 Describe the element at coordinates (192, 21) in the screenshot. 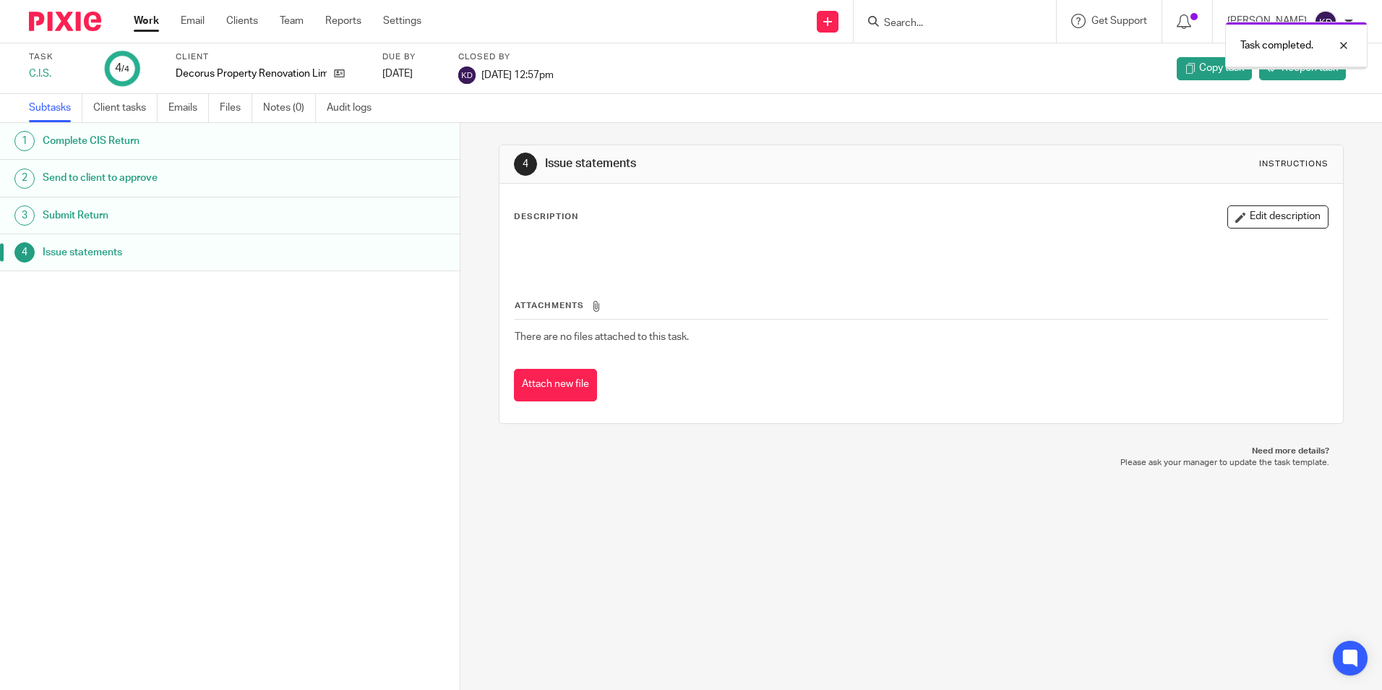

I see `a: Email` at that location.